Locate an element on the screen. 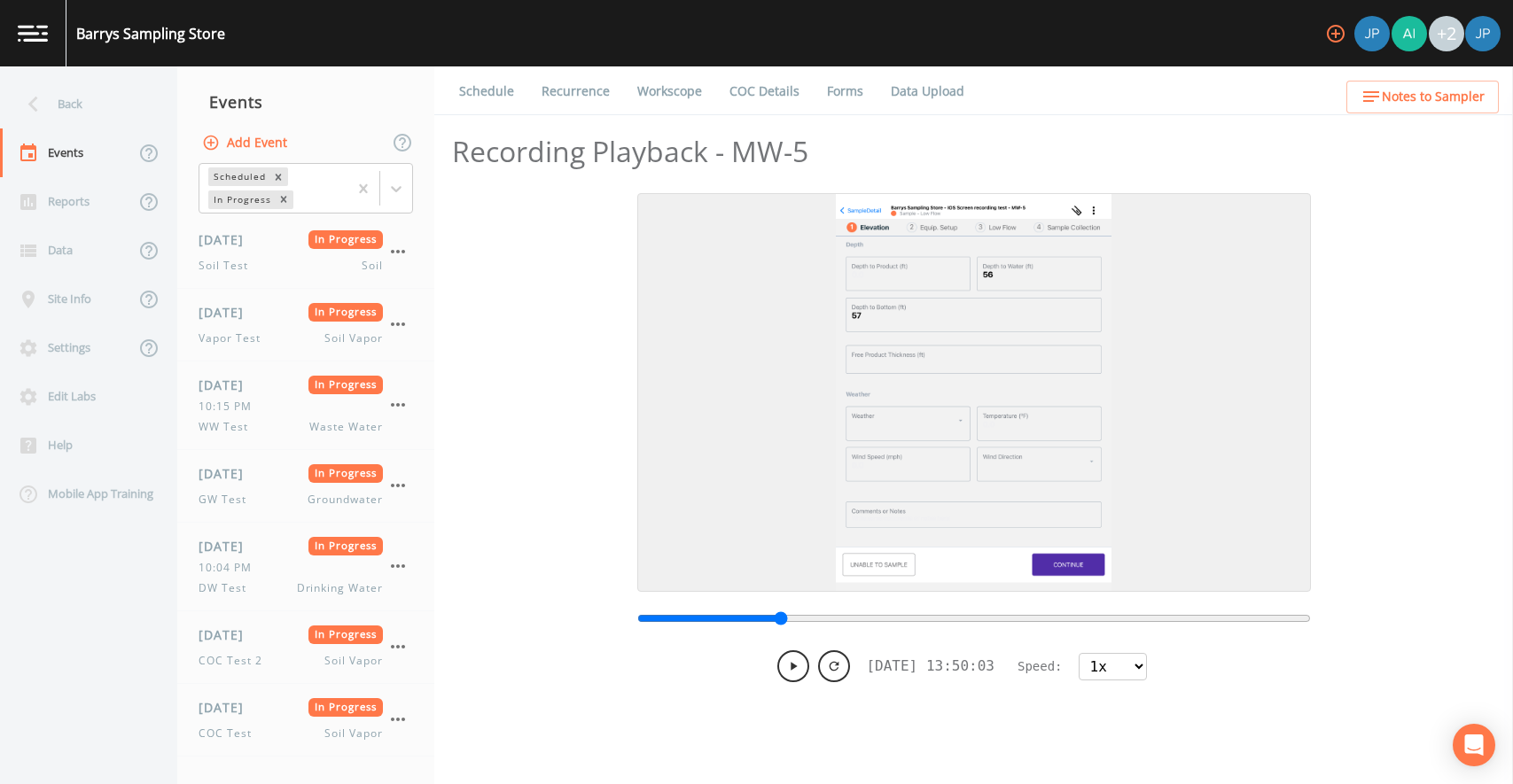 The width and height of the screenshot is (1513, 784). span: 10:15 PM is located at coordinates (230, 407).